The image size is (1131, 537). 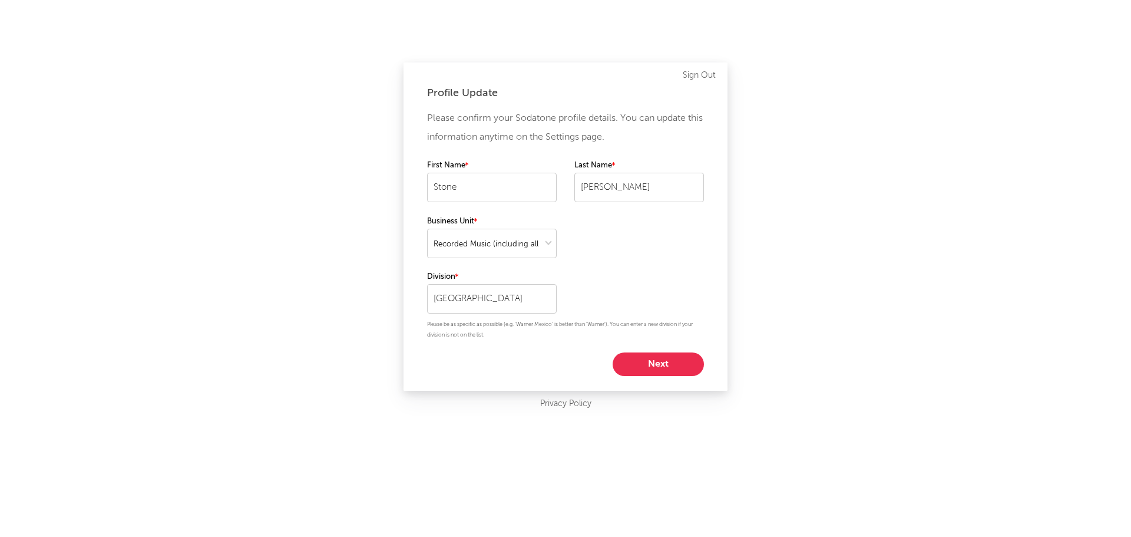 What do you see at coordinates (566, 93) in the screenshot?
I see `div: Profile Update` at bounding box center [566, 93].